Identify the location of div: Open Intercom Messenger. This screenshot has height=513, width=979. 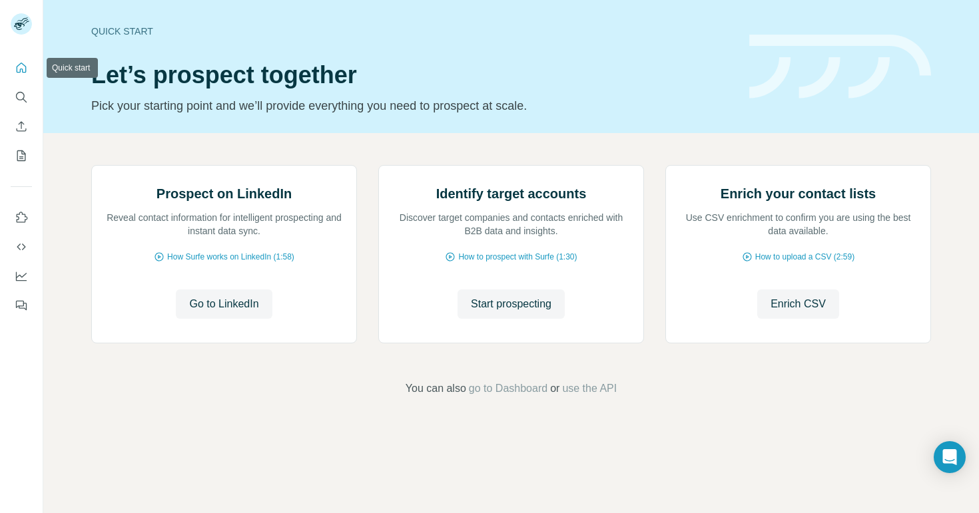
(949, 457).